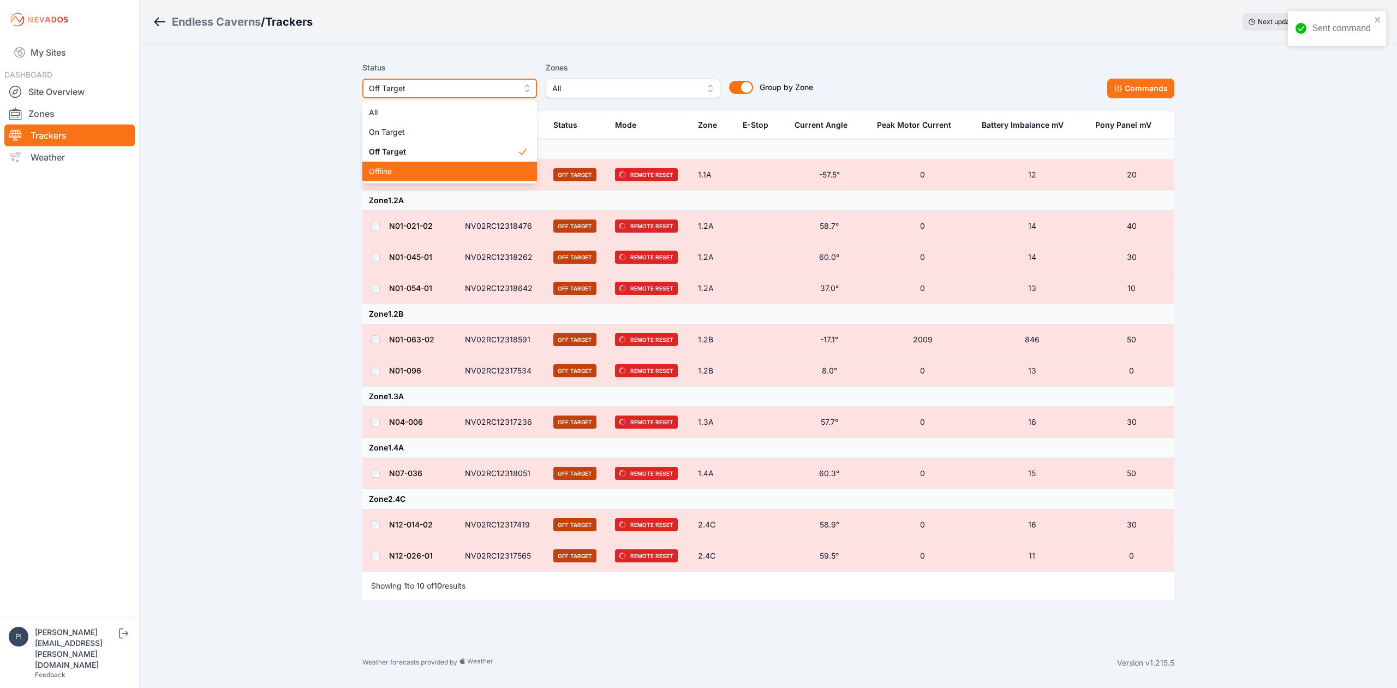 The image size is (1397, 688). I want to click on button: Off Target, so click(450, 88).